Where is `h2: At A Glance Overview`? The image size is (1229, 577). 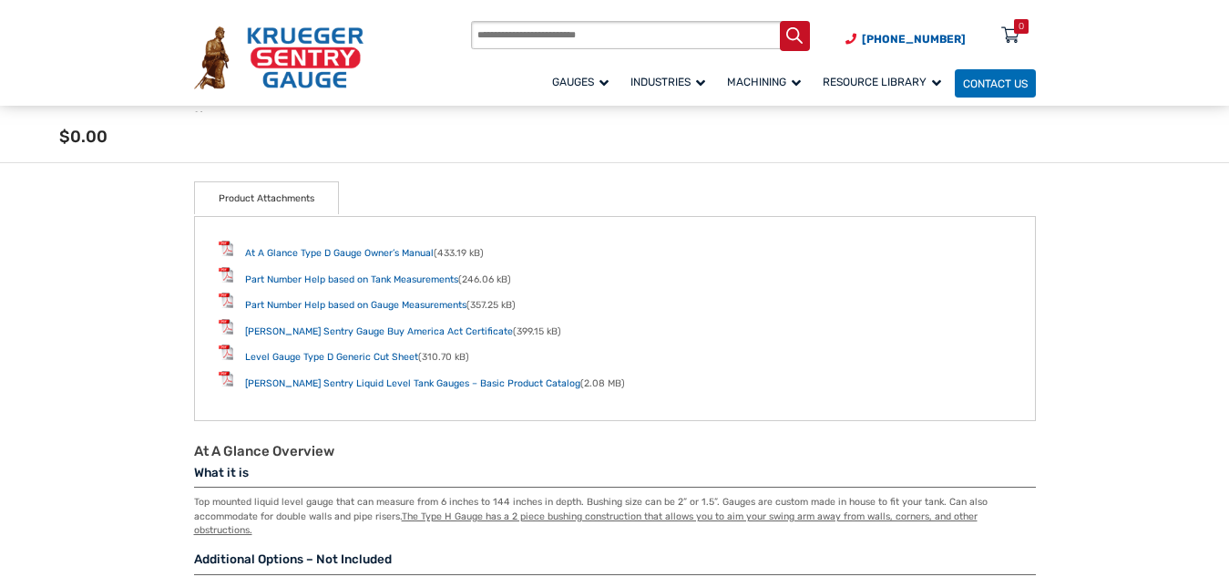
h2: At A Glance Overview is located at coordinates (615, 451).